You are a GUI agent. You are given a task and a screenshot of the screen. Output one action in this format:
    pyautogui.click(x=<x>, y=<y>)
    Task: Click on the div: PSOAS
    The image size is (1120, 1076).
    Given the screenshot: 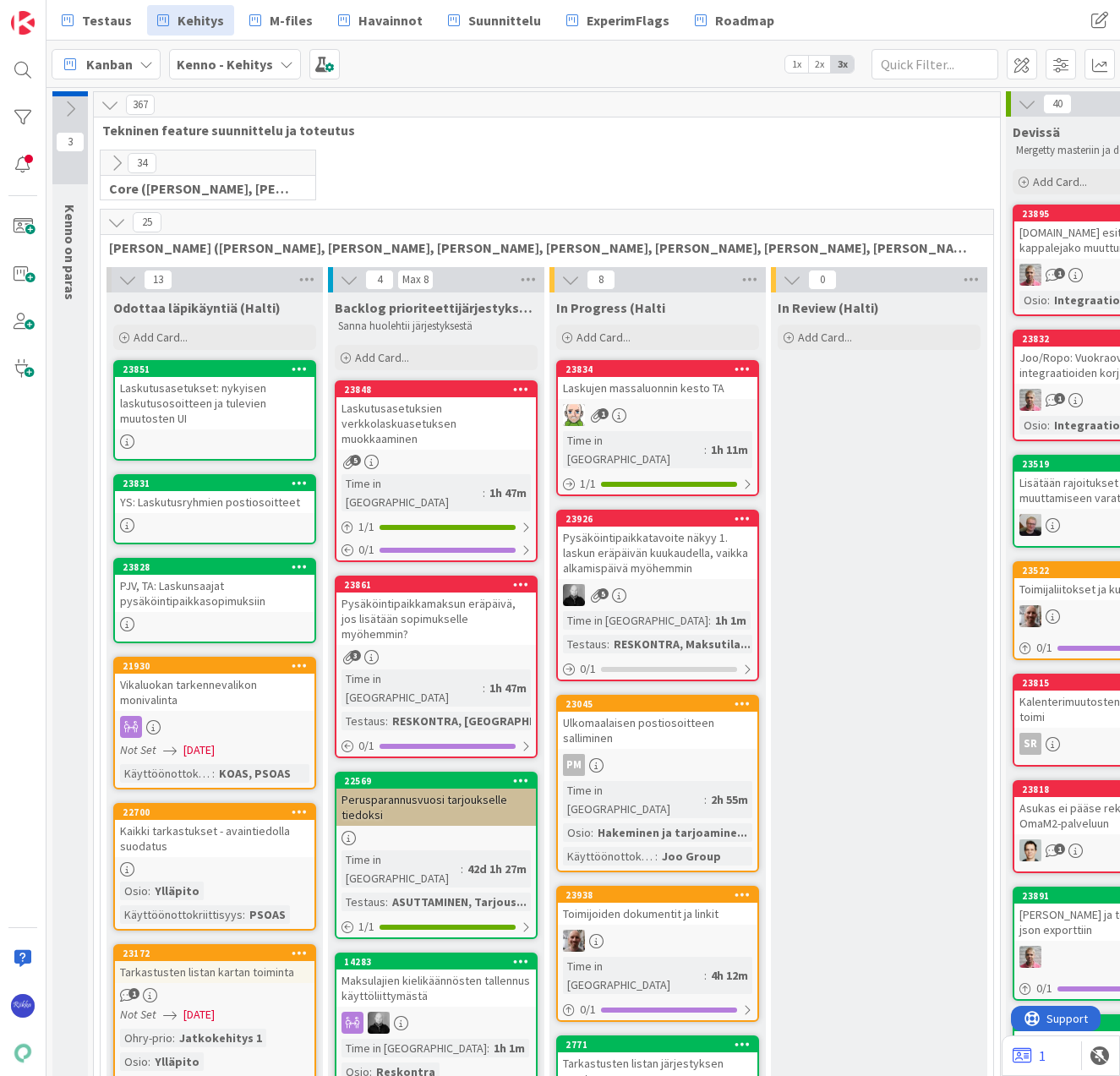 What is the action you would take?
    pyautogui.click(x=267, y=915)
    